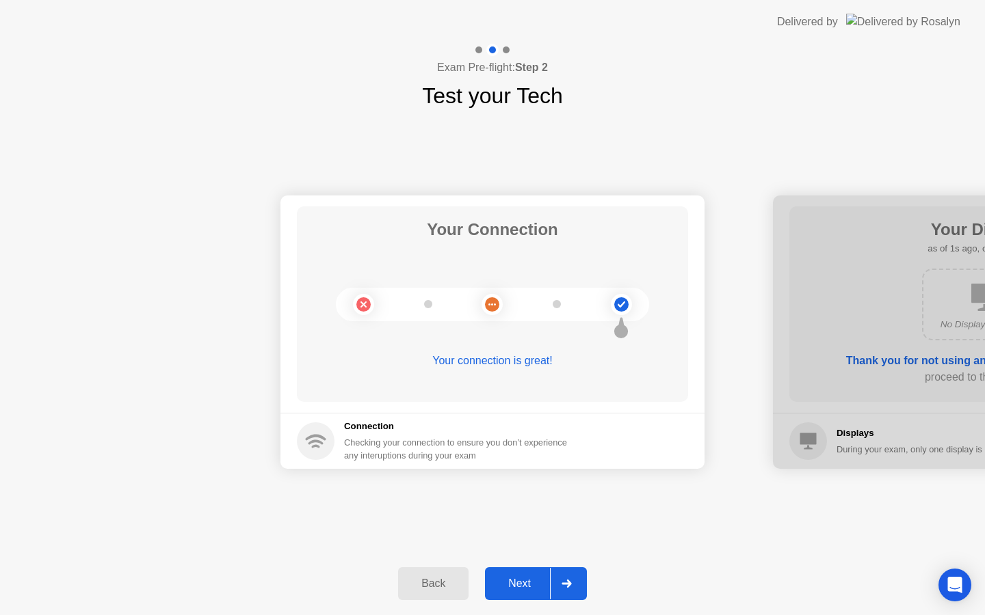  I want to click on img: Delivered by Rosalyn, so click(903, 21).